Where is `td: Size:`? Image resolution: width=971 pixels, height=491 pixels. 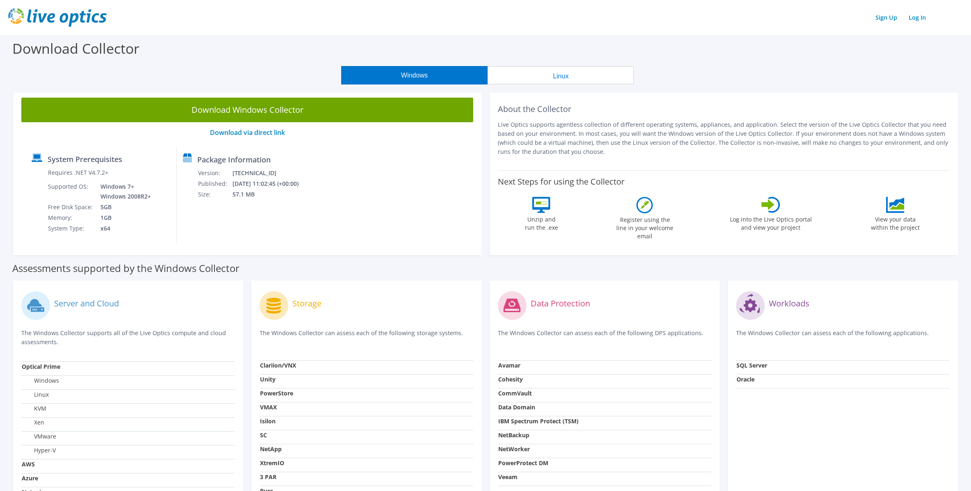 td: Size: is located at coordinates (215, 194).